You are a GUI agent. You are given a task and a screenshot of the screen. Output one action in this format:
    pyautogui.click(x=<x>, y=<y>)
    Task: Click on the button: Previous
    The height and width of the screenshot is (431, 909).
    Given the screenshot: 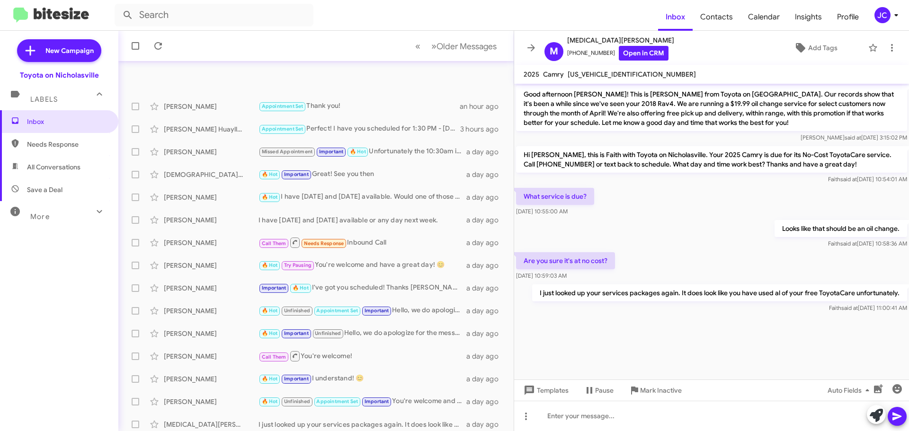 What is the action you would take?
    pyautogui.click(x=418, y=46)
    